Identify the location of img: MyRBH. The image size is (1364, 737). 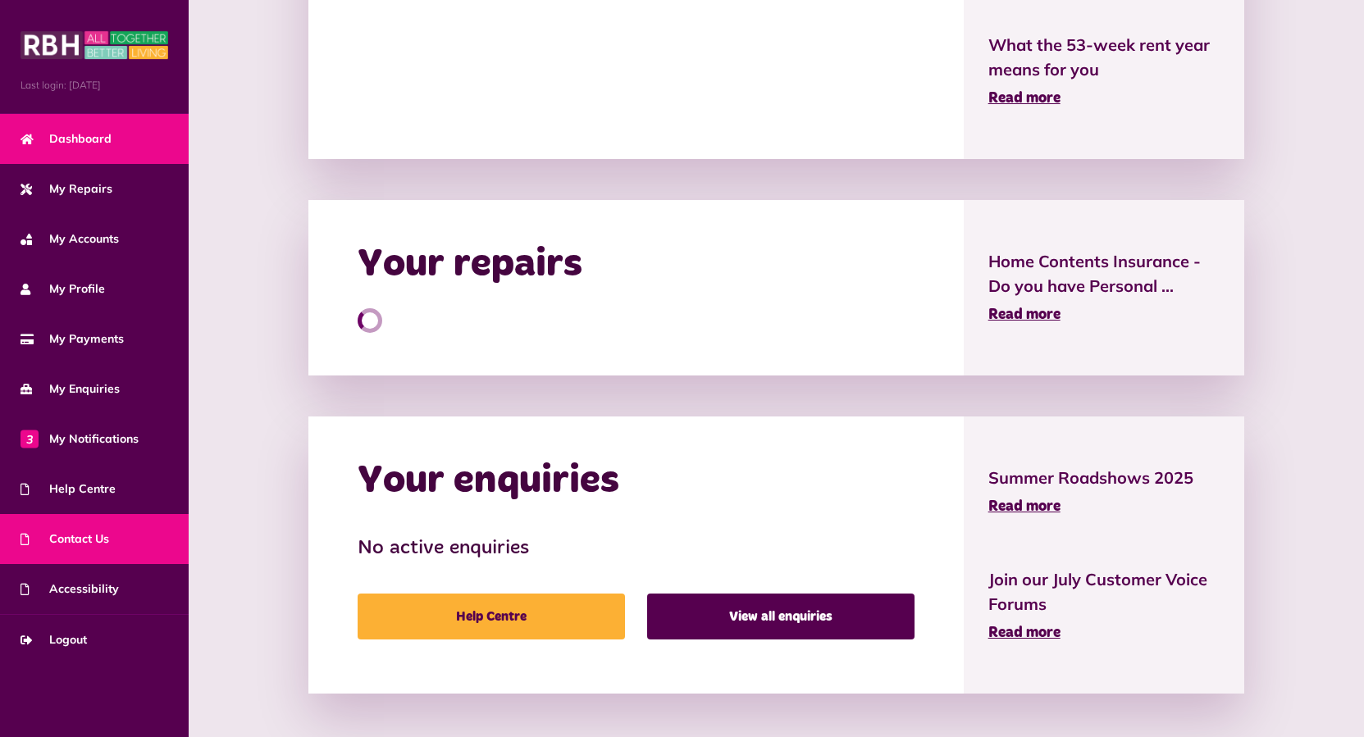
(94, 45).